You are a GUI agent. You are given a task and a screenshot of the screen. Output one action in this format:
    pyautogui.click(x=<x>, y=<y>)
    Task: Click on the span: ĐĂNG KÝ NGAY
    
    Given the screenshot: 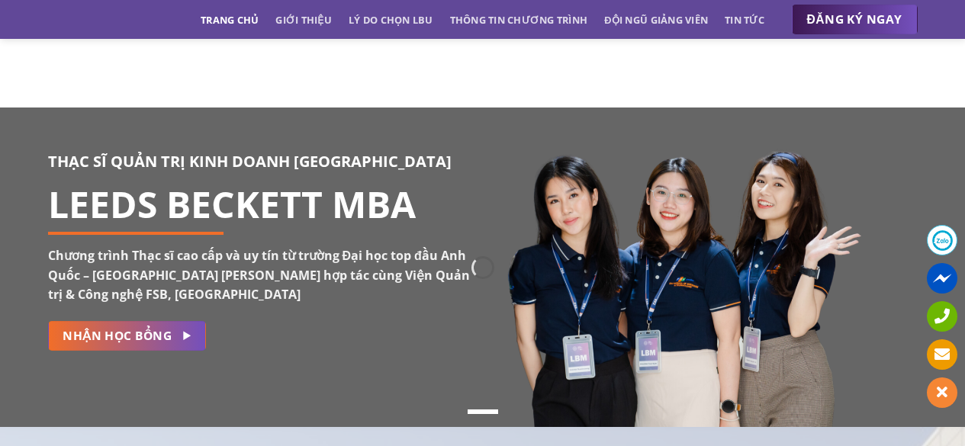 What is the action you would take?
    pyautogui.click(x=854, y=19)
    